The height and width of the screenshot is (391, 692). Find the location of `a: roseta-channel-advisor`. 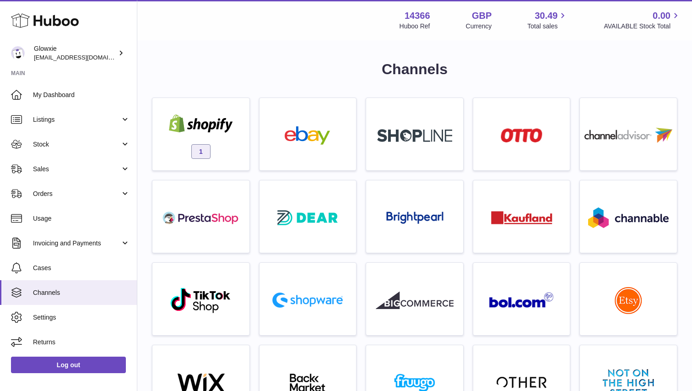

a: roseta-channel-advisor is located at coordinates (629, 134).